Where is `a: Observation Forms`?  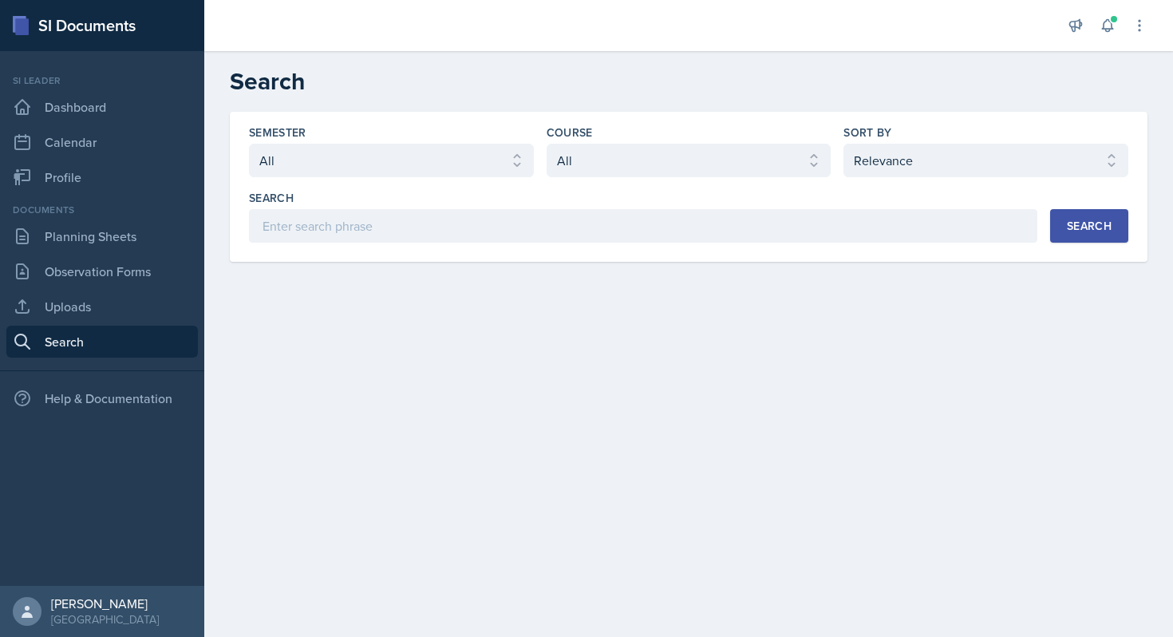 a: Observation Forms is located at coordinates (102, 271).